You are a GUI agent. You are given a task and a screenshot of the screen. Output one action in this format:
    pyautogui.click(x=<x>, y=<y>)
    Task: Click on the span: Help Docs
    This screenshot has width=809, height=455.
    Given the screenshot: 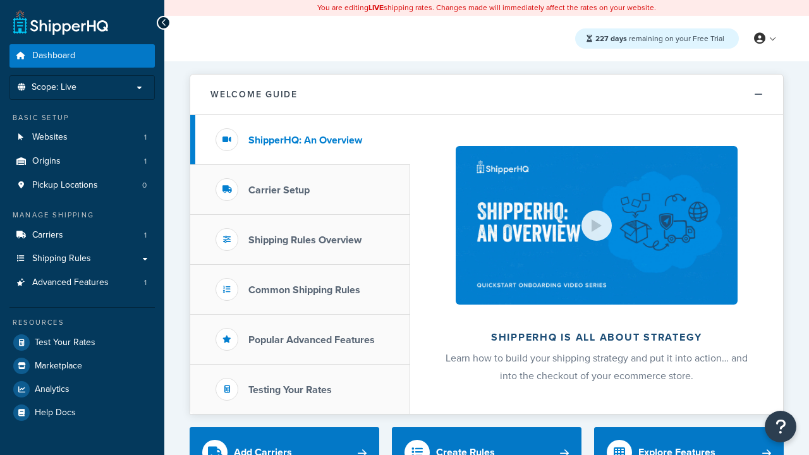 What is the action you would take?
    pyautogui.click(x=55, y=413)
    